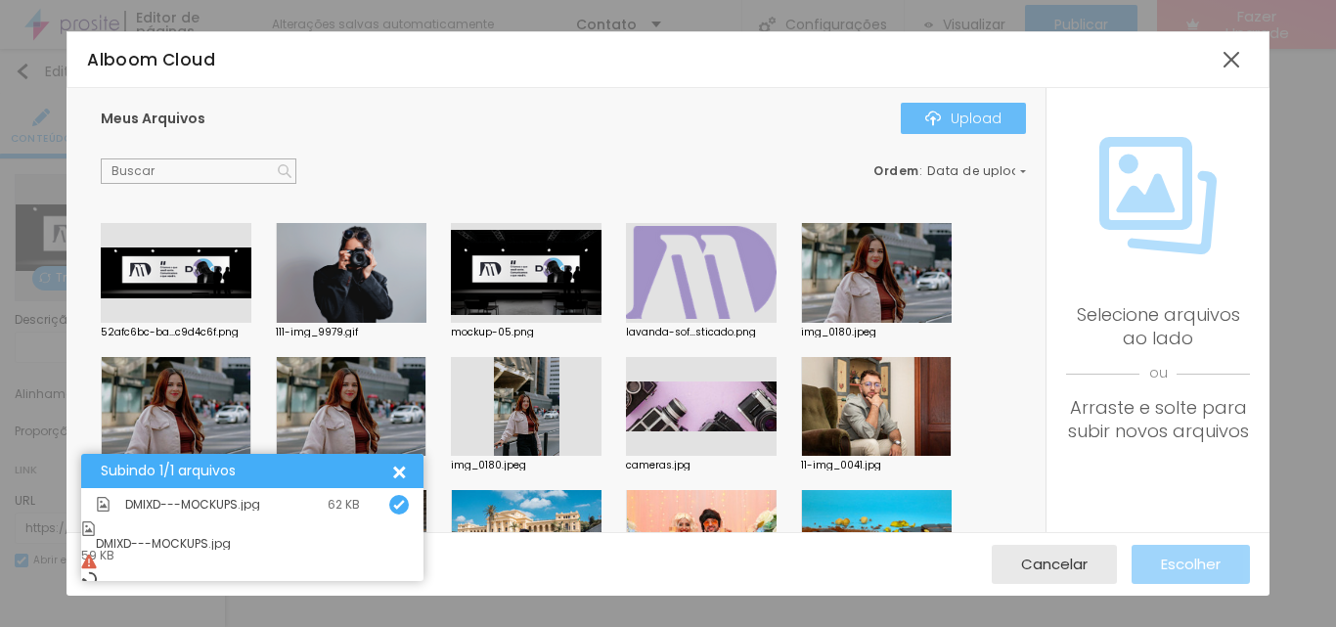  I want to click on span: Cancelar, so click(1055, 563).